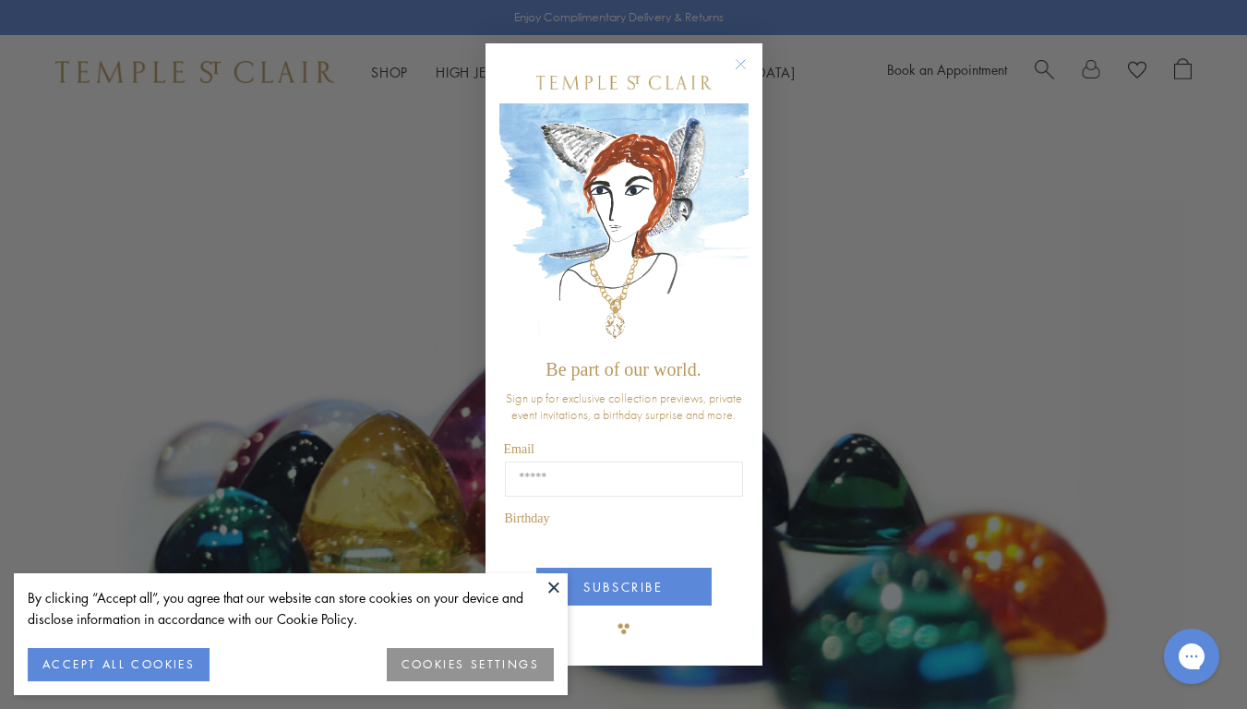 The width and height of the screenshot is (1247, 709). I want to click on button: Close dialog, so click(749, 73).